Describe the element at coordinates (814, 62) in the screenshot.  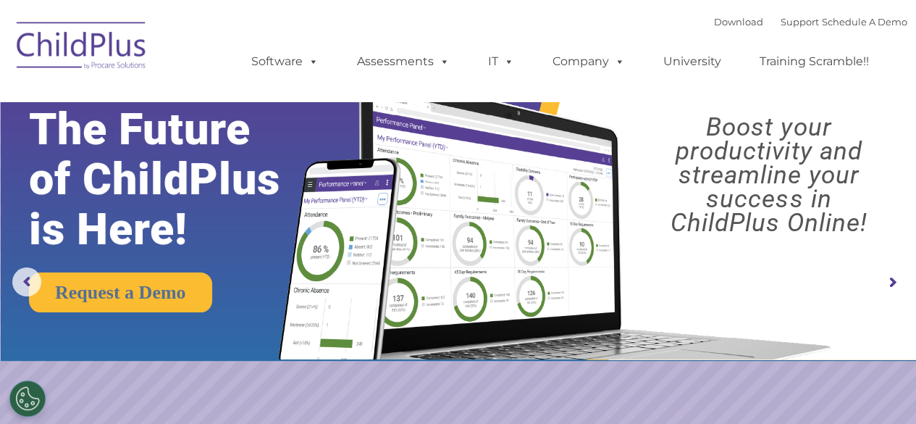
I see `a: Training Scramble!!` at that location.